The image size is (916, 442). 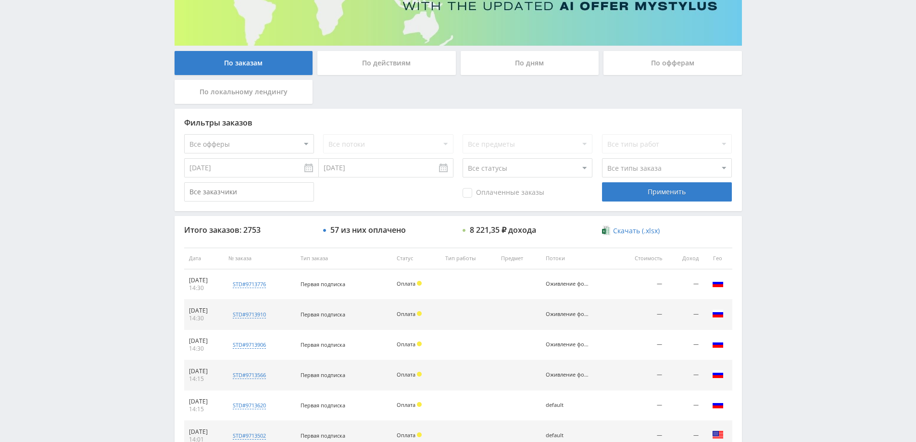 What do you see at coordinates (685, 258) in the screenshot?
I see `th: Доход` at bounding box center [685, 258].